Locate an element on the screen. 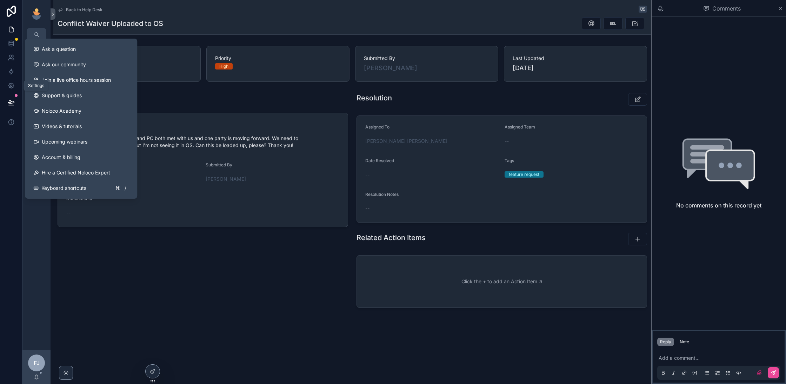 The image size is (786, 384). span: FJ is located at coordinates (36, 363).